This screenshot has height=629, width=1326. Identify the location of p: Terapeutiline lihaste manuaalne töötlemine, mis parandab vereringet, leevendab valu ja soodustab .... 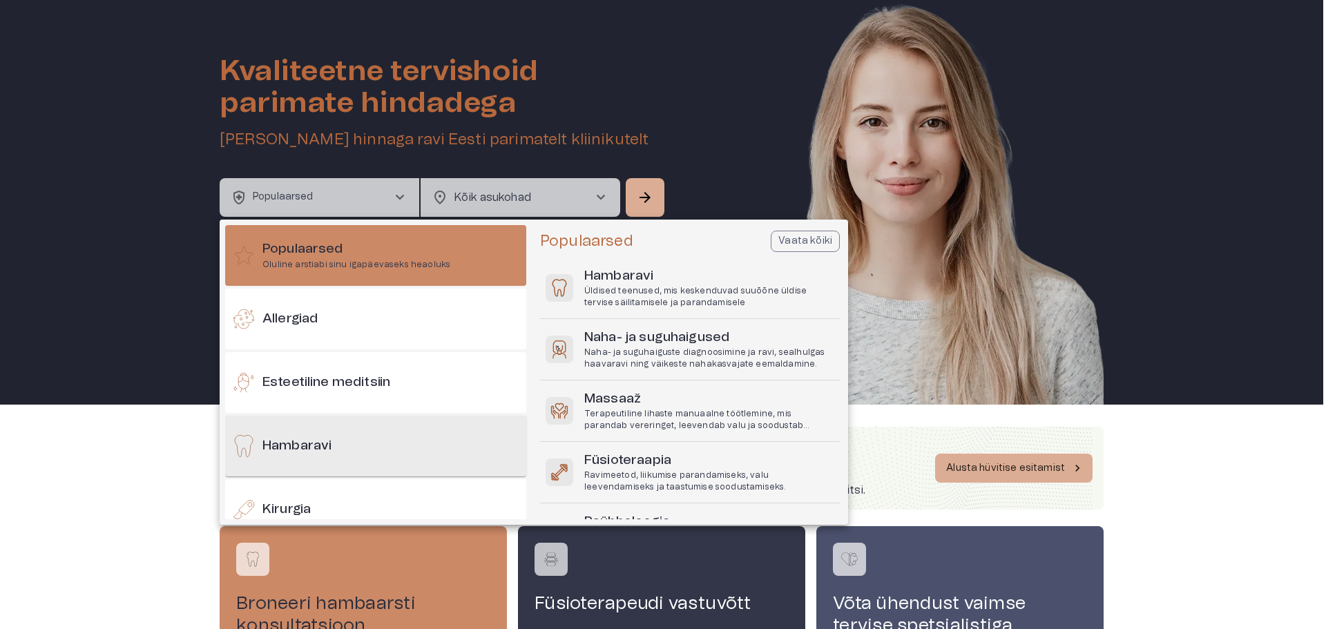
(709, 420).